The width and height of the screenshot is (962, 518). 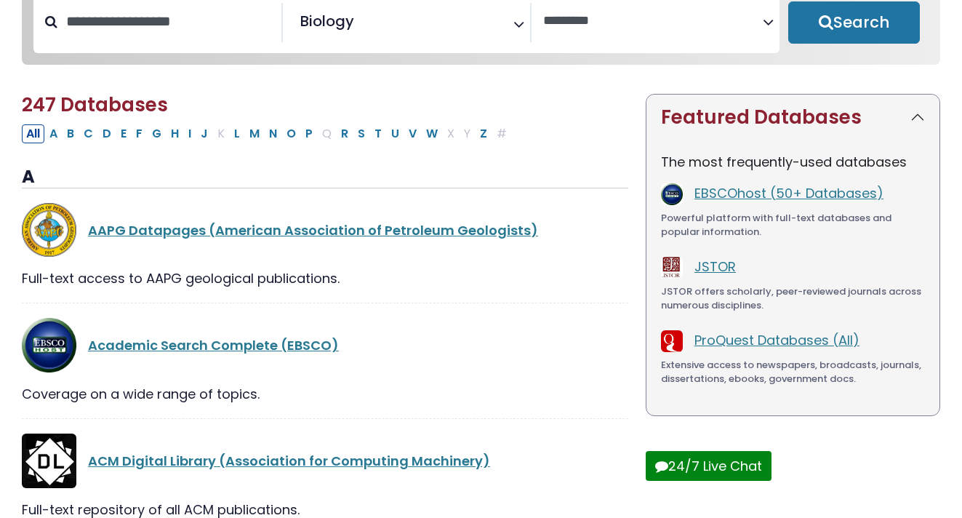 What do you see at coordinates (793, 161) in the screenshot?
I see `p: The most frequently-used databases` at bounding box center [793, 161].